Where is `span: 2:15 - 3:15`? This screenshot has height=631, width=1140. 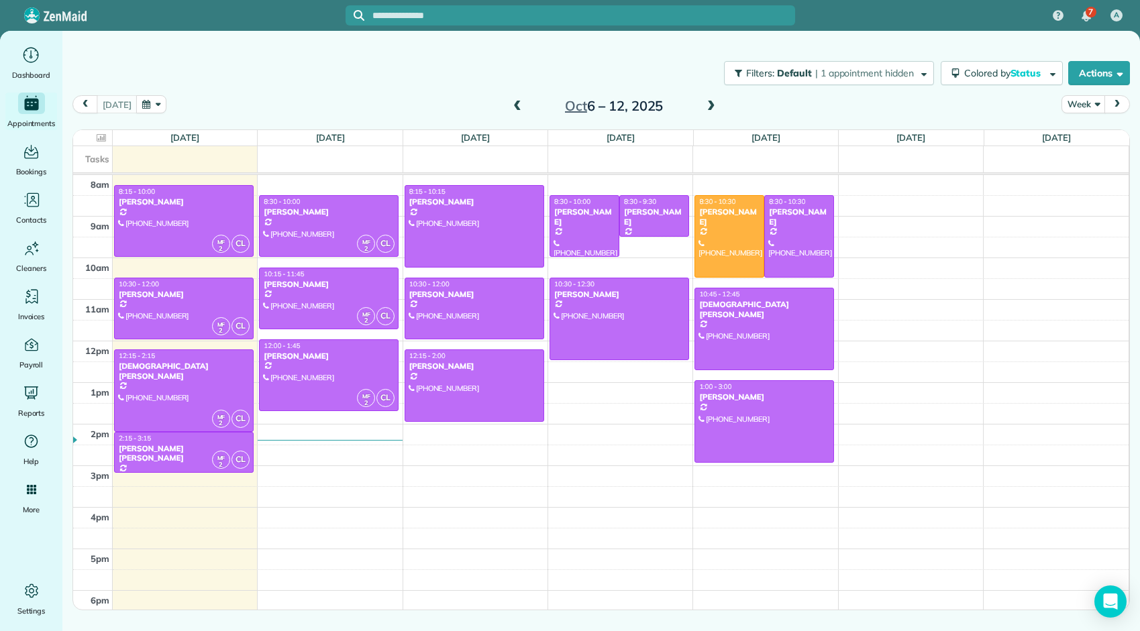 span: 2:15 - 3:15 is located at coordinates (135, 438).